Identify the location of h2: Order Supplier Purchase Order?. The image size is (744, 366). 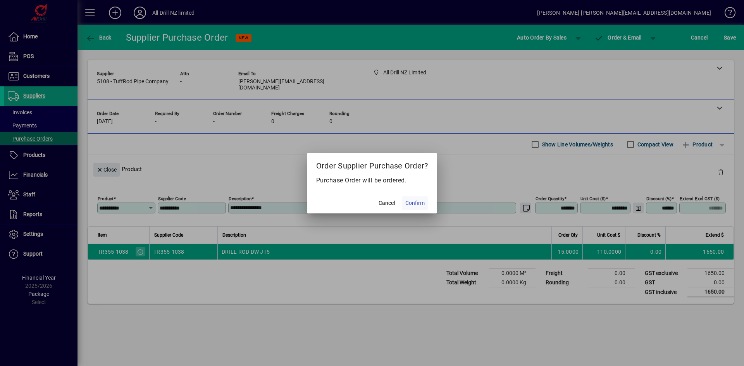
(372, 164).